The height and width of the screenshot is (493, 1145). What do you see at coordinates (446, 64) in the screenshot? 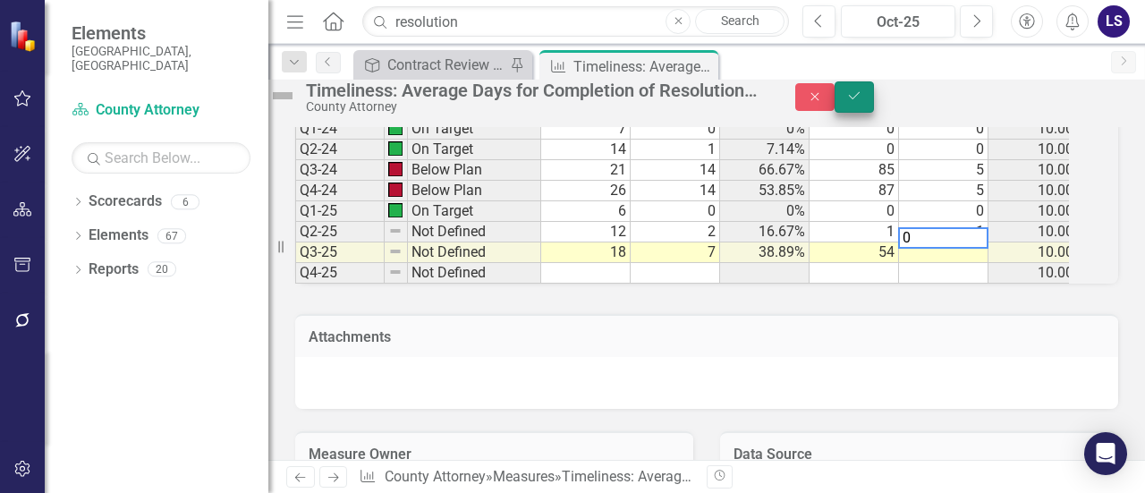
I see `div: Contract Review and Management` at bounding box center [446, 64].